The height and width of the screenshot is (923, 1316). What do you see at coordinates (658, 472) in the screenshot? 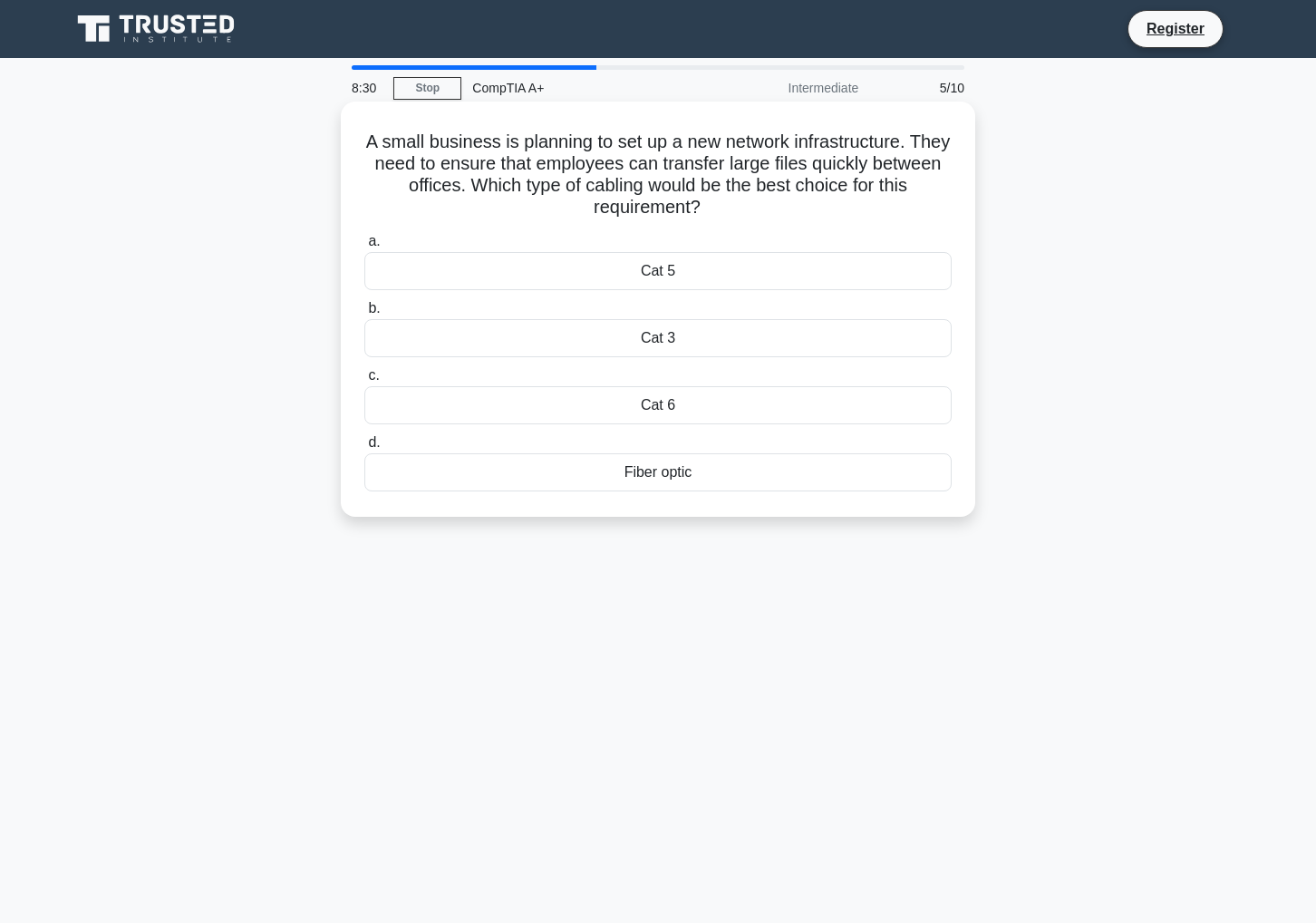
I see `div: Fiber optic` at bounding box center [658, 472].